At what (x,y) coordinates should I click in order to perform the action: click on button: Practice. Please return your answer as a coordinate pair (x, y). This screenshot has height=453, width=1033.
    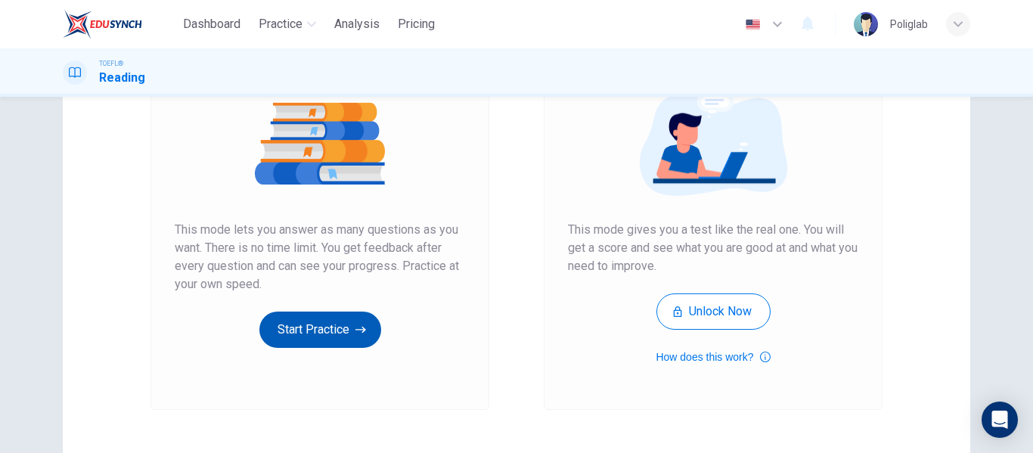
    Looking at the image, I should click on (287, 24).